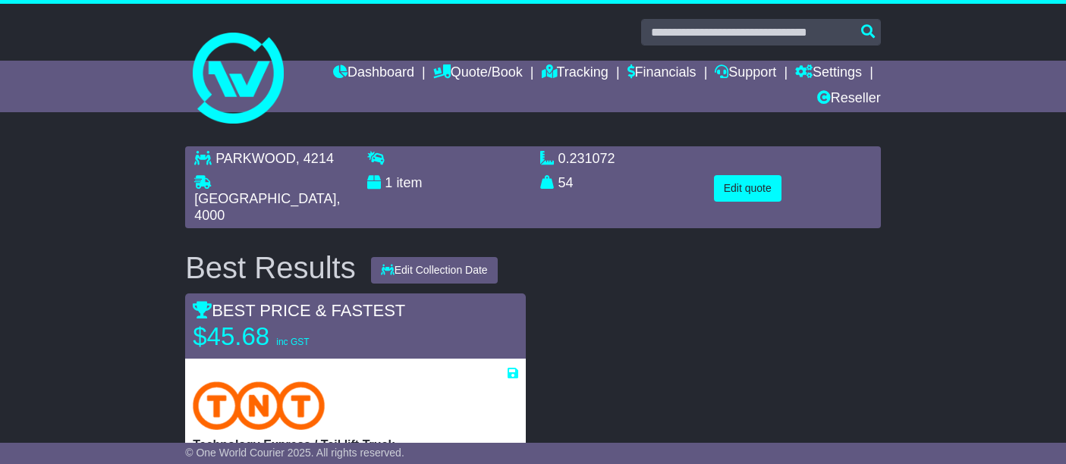 This screenshot has height=464, width=1066. Describe the element at coordinates (586, 159) in the screenshot. I see `span: 0.231072` at that location.